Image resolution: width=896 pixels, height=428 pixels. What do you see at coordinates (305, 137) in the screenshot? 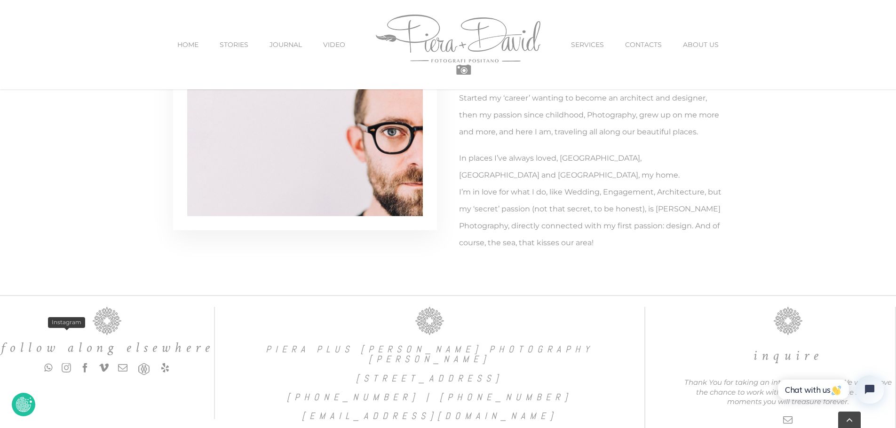
I see `img: David-1` at bounding box center [305, 137].